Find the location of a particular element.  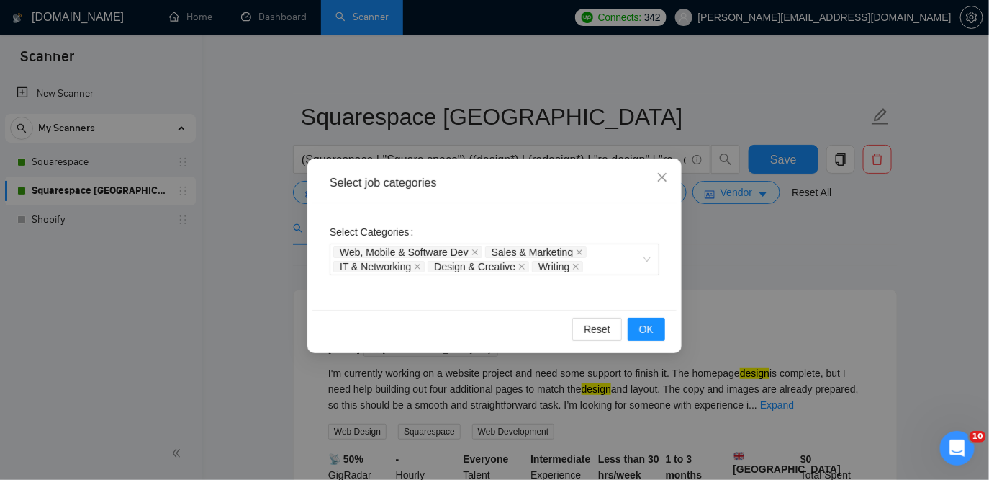

span: OK is located at coordinates (647, 329).